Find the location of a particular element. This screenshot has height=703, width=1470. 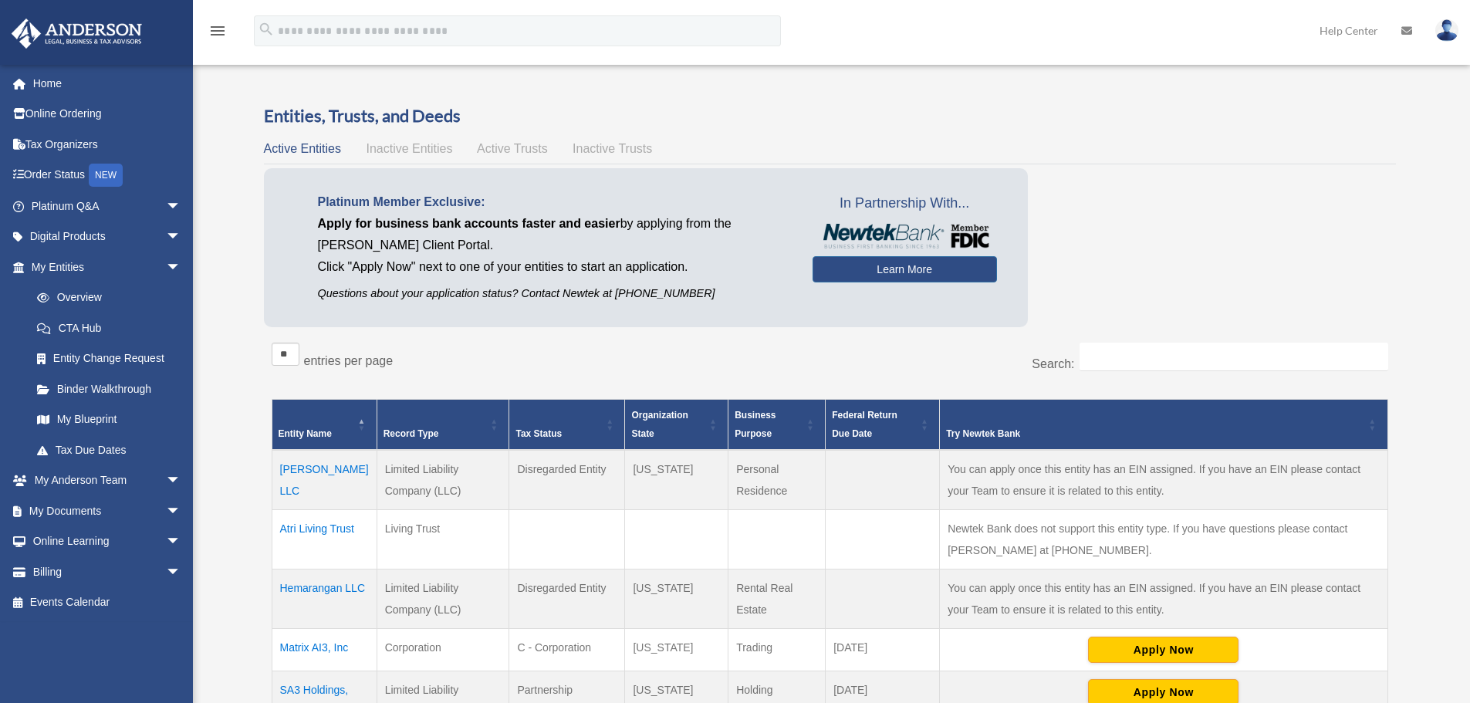

a: My Entitiesarrow_drop_down is located at coordinates (103, 267).